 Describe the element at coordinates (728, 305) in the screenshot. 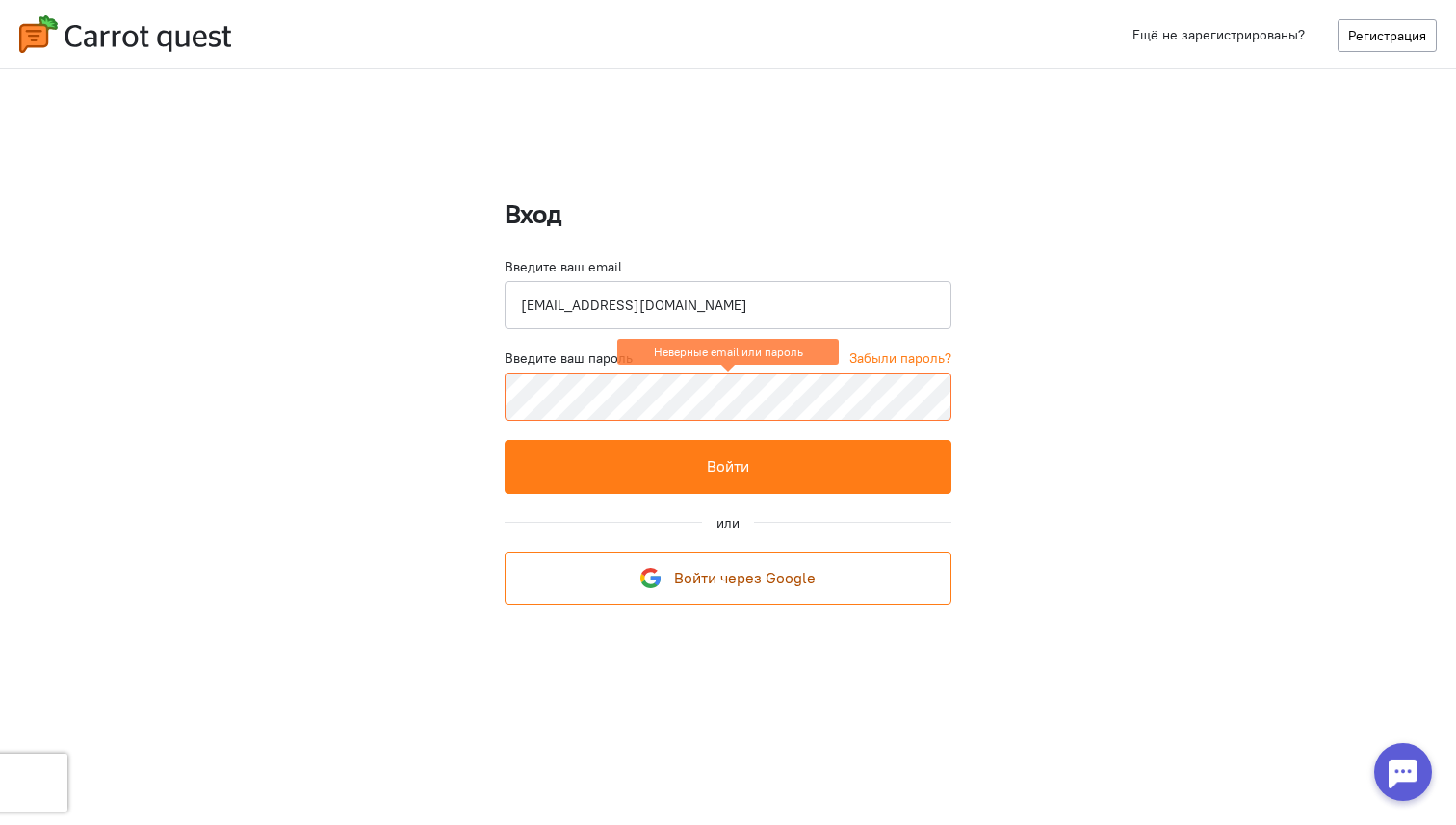

I see `input: Электронная почта` at that location.